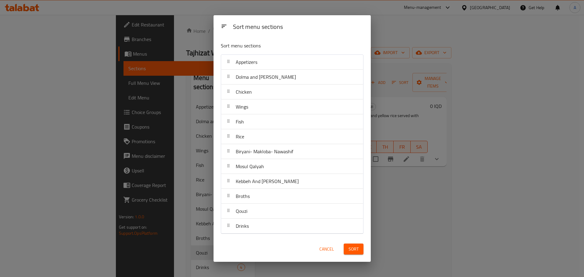  What do you see at coordinates (277, 46) in the screenshot?
I see `p: Sort menu sections` at bounding box center [277, 46].